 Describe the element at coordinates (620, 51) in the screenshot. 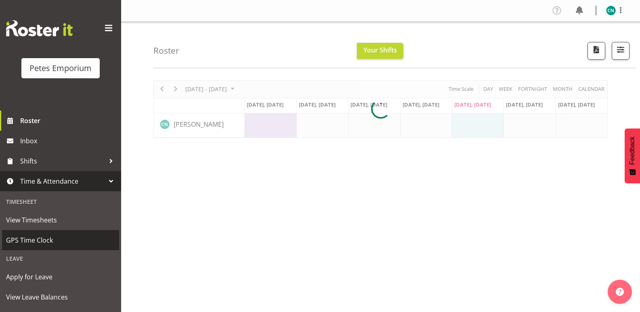

I see `button: Filter Shifts` at that location.